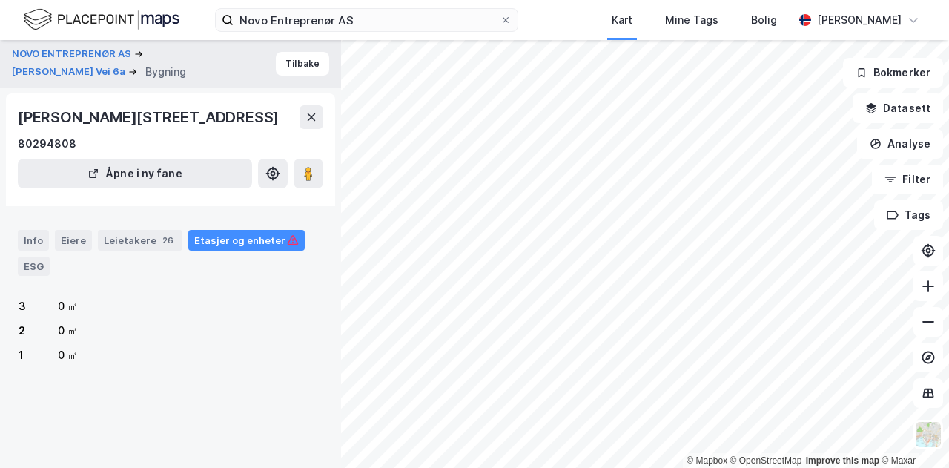  I want to click on div: ESG, so click(33, 266).